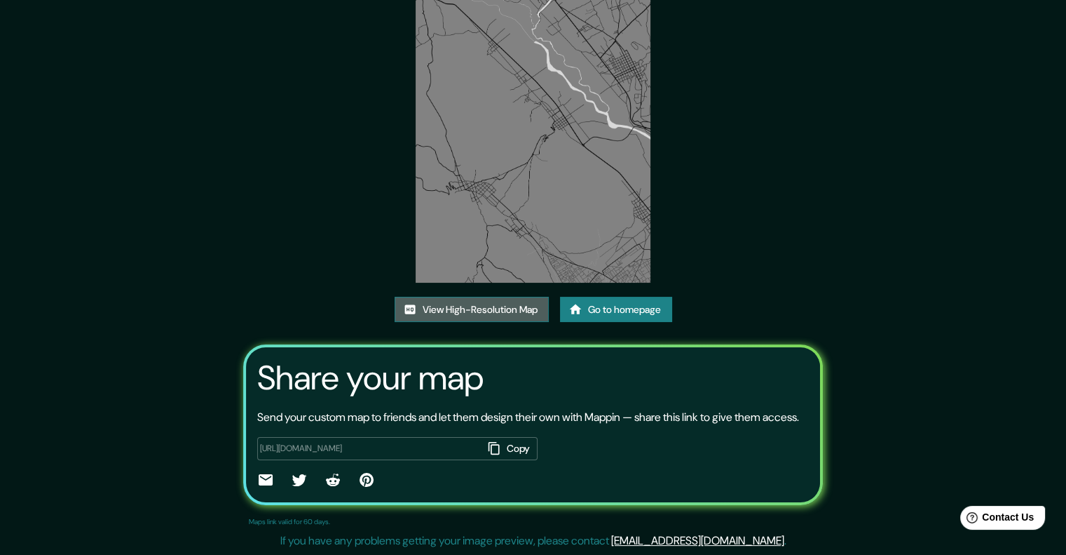  Describe the element at coordinates (616, 309) in the screenshot. I see `a: Go to homepage` at that location.